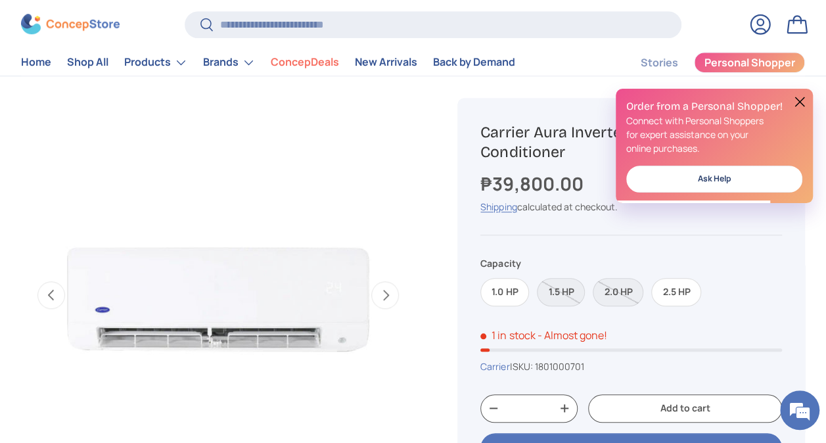 The image size is (826, 443). Describe the element at coordinates (36, 62) in the screenshot. I see `a: Home` at that location.